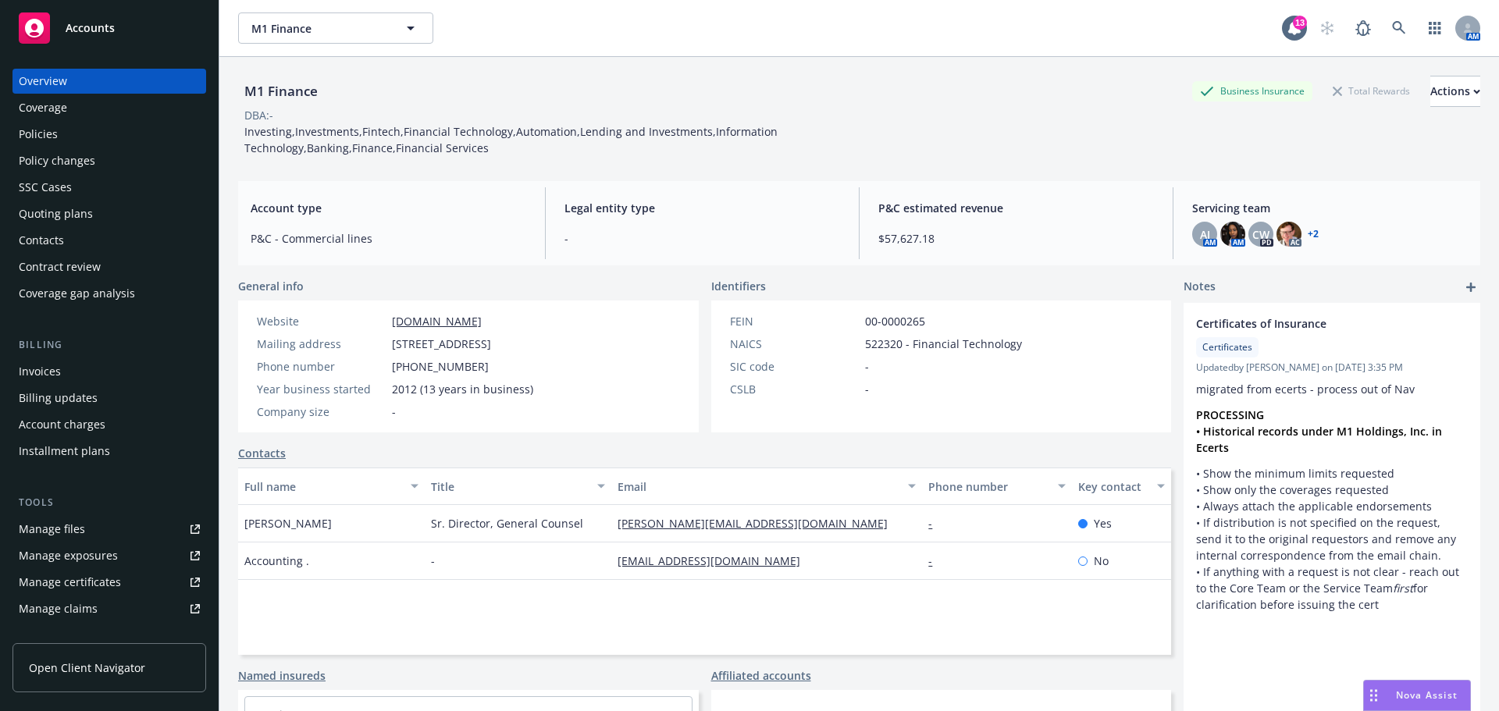  What do you see at coordinates (109, 582) in the screenshot?
I see `a: Manage certificates` at bounding box center [109, 582].